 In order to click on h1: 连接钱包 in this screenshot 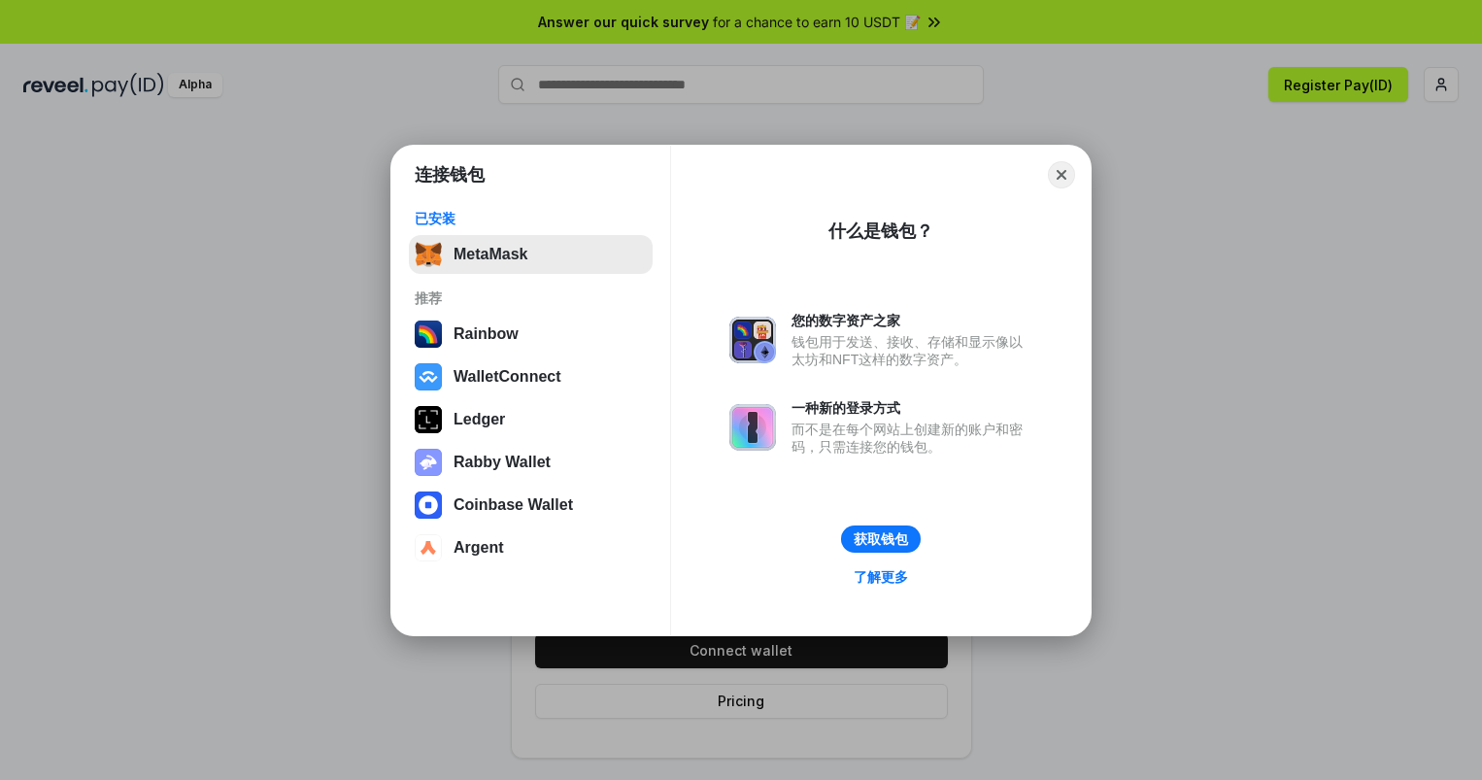, I will do `click(450, 175)`.